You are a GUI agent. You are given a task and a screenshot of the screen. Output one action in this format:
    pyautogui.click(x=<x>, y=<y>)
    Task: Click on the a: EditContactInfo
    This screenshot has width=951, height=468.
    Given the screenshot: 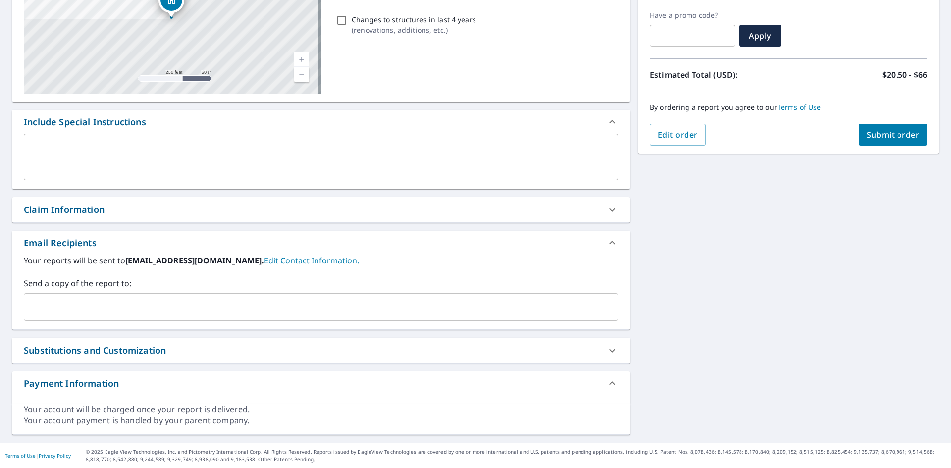 What is the action you would take?
    pyautogui.click(x=311, y=260)
    